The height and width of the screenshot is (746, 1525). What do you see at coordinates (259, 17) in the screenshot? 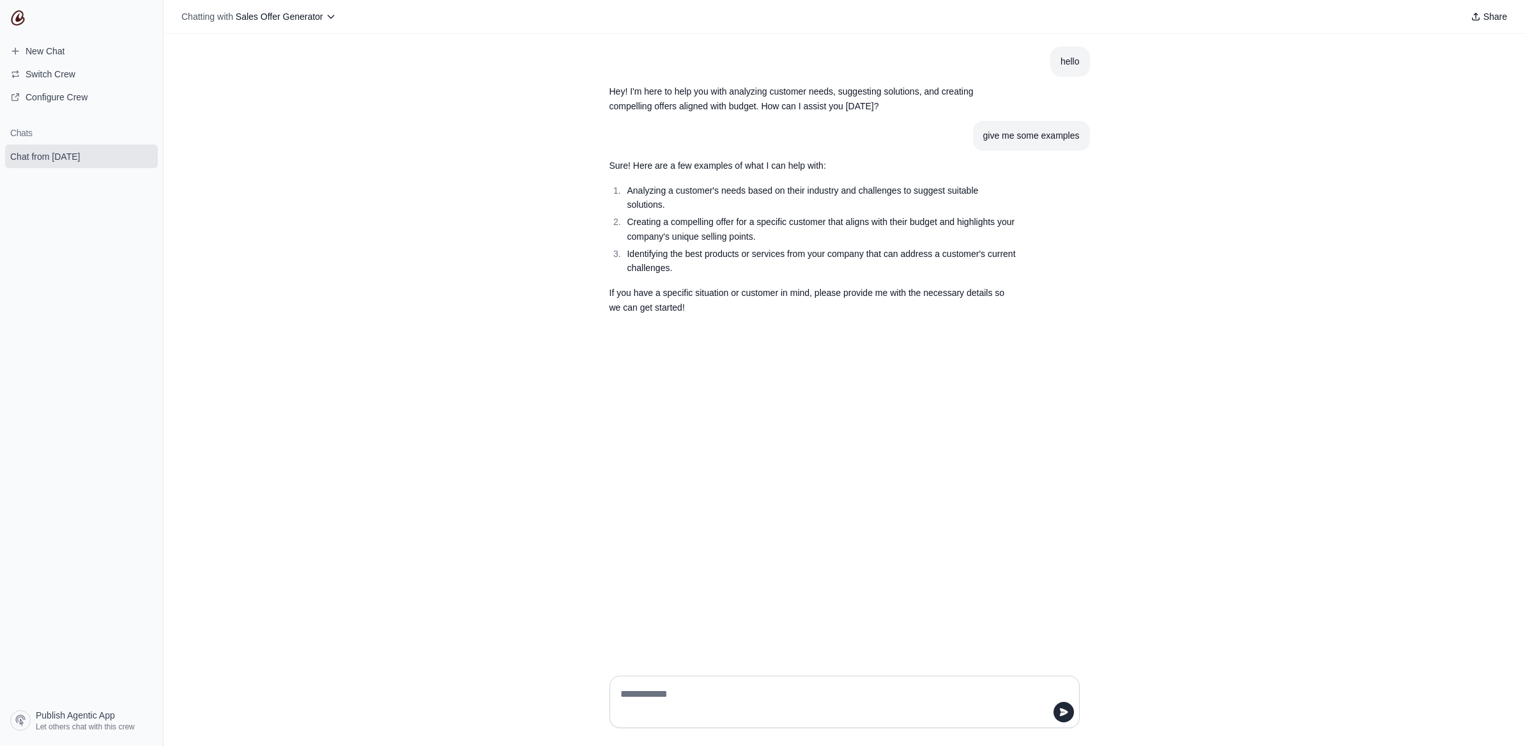
I see `button: Chatting with Sales Offer Generator` at bounding box center [259, 17].